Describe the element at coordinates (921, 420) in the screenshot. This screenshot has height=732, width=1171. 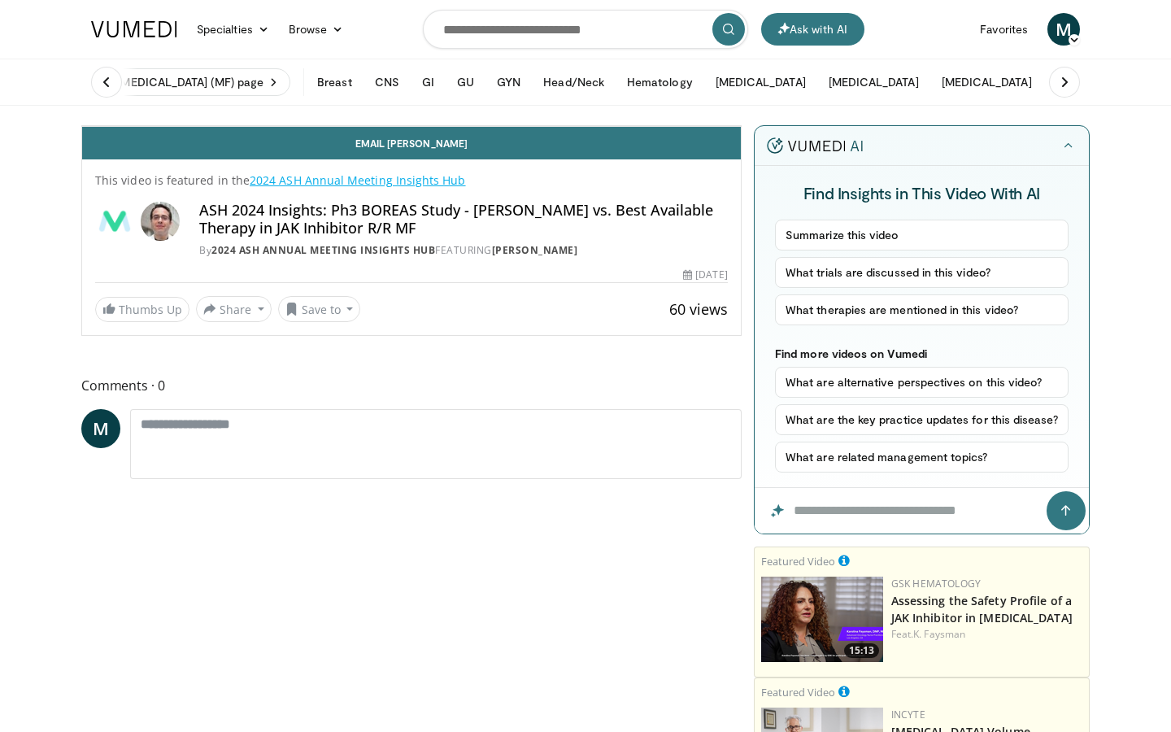
I see `button: What are the key practice updates for this disease?` at that location.